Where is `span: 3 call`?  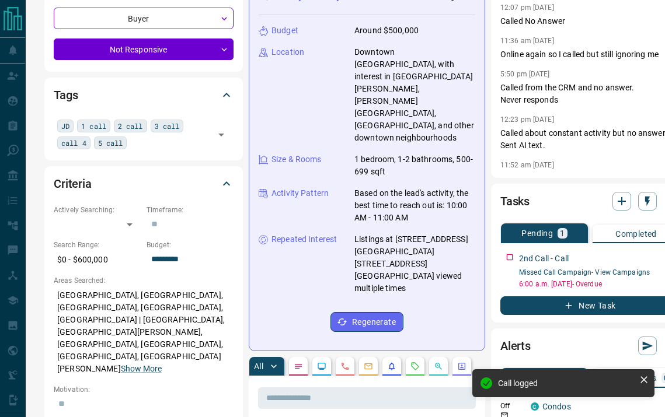
span: 3 call is located at coordinates (167, 126).